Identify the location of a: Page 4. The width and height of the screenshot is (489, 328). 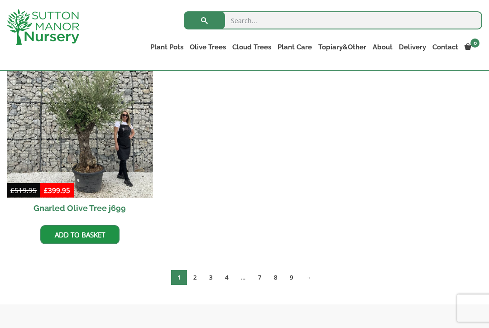
(226, 277).